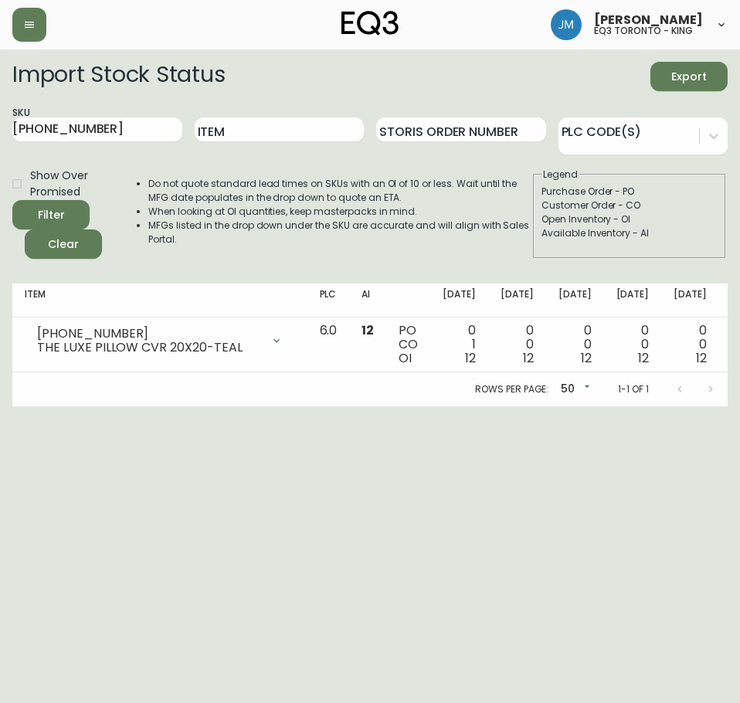  I want to click on div: Open Inventory - OI, so click(630, 219).